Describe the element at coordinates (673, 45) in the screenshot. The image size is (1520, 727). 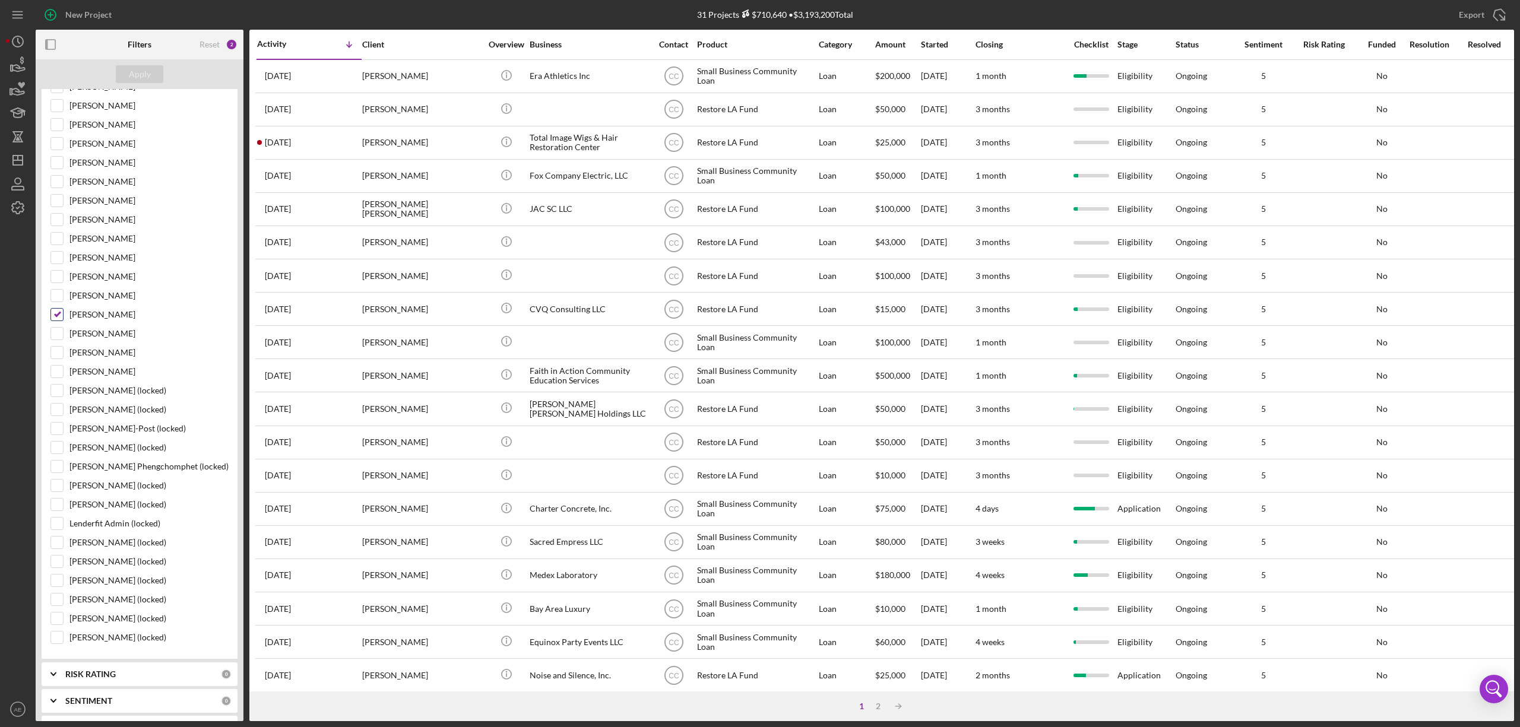
I see `div: Contact` at that location.